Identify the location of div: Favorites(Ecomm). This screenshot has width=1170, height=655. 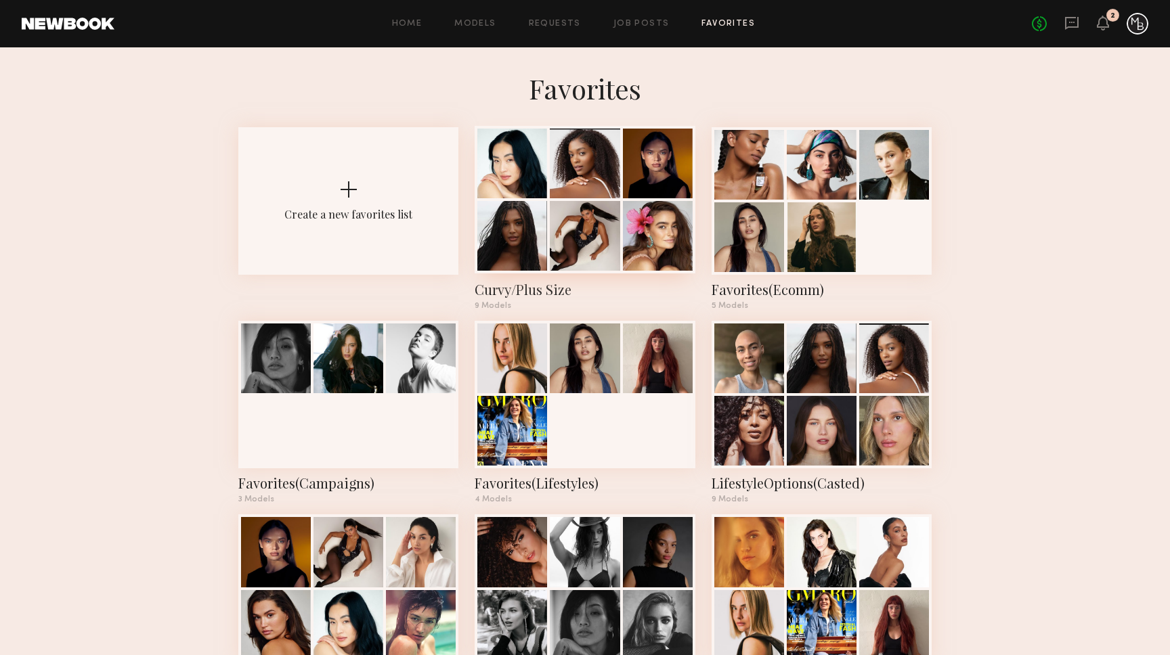
(821, 290).